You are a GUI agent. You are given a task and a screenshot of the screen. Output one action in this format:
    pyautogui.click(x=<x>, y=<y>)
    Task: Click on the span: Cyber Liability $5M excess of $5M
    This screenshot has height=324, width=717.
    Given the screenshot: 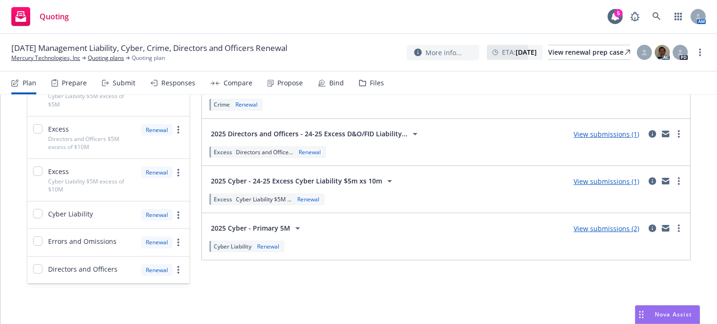 What is the action you would take?
    pyautogui.click(x=92, y=100)
    